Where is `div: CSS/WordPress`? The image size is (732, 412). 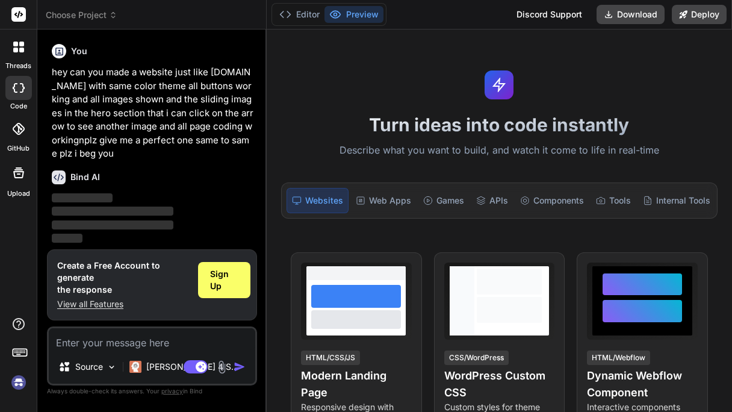
div: CSS/WordPress is located at coordinates (476, 357).